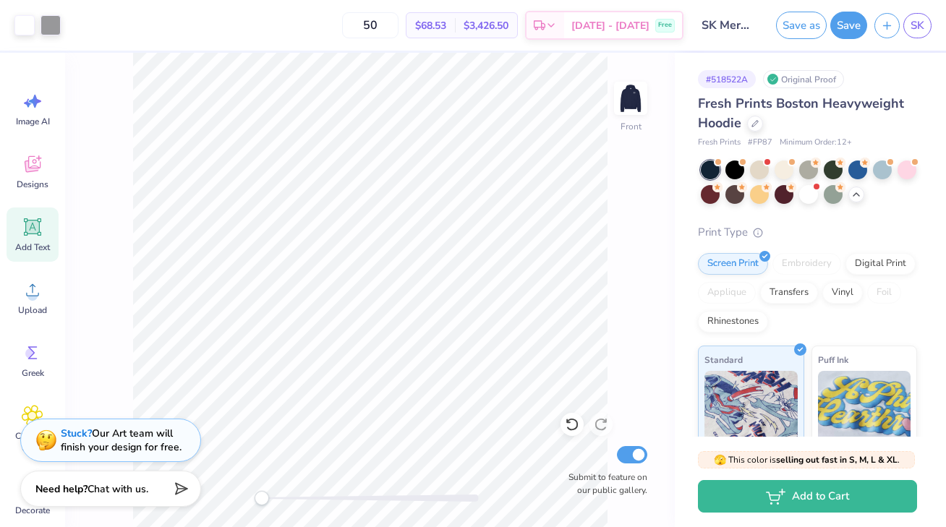 The image size is (946, 527). Describe the element at coordinates (726, 25) in the screenshot. I see `input: Untitled Design` at that location.